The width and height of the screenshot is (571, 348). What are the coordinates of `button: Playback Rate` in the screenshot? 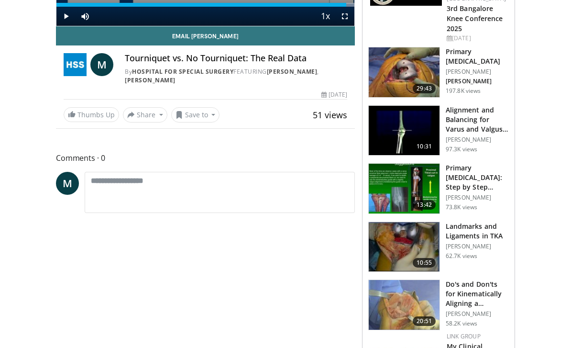 It's located at (326, 17).